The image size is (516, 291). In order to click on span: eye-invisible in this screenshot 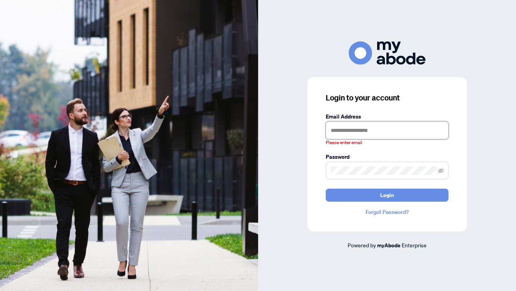, I will do `click(441, 171)`.